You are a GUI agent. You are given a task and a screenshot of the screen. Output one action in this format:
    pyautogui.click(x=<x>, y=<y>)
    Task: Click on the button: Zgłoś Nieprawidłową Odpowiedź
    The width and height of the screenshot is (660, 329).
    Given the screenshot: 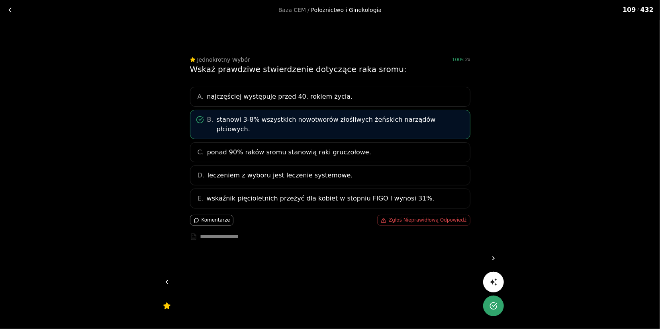 What is the action you would take?
    pyautogui.click(x=423, y=220)
    